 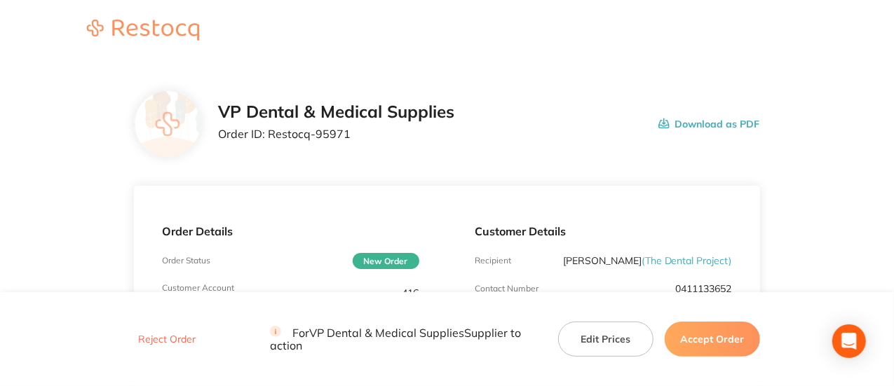 I want to click on button: Download as PDF, so click(x=709, y=124).